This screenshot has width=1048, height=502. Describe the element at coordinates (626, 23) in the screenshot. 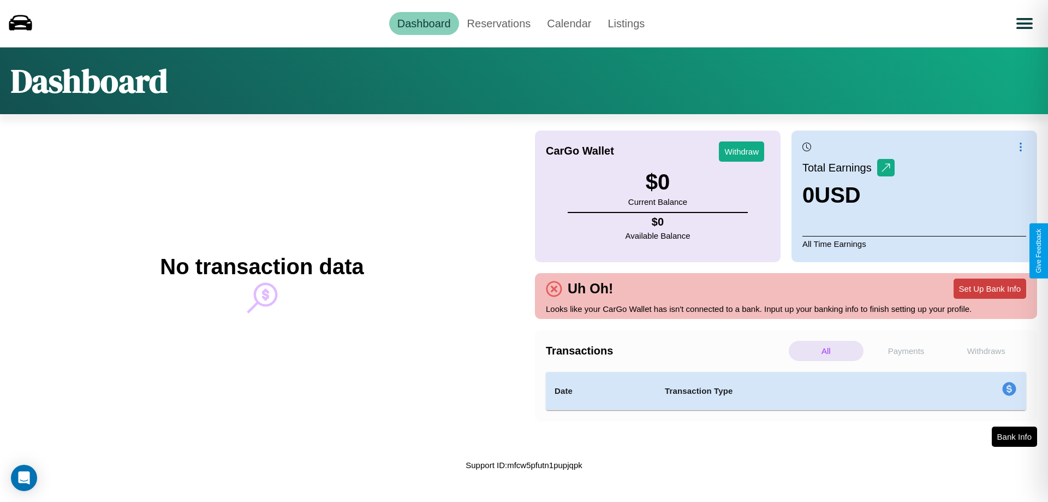

I see `a: Listings` at that location.